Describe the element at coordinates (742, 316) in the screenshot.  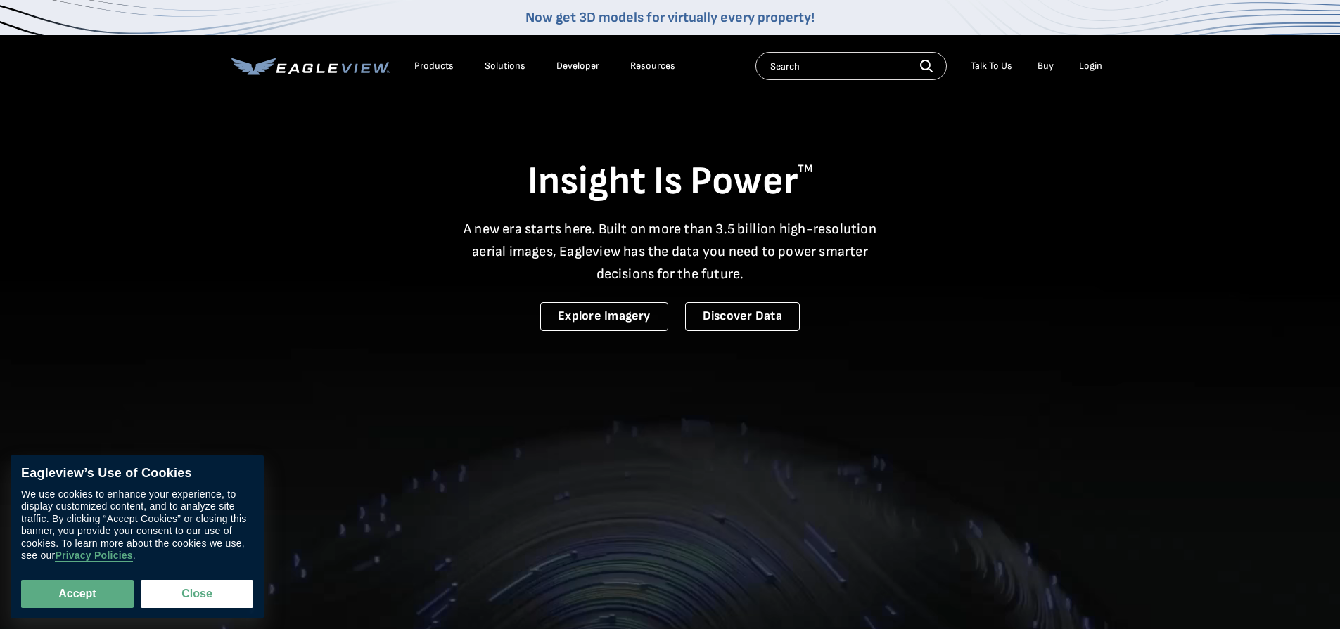
I see `a: Discover Data` at that location.